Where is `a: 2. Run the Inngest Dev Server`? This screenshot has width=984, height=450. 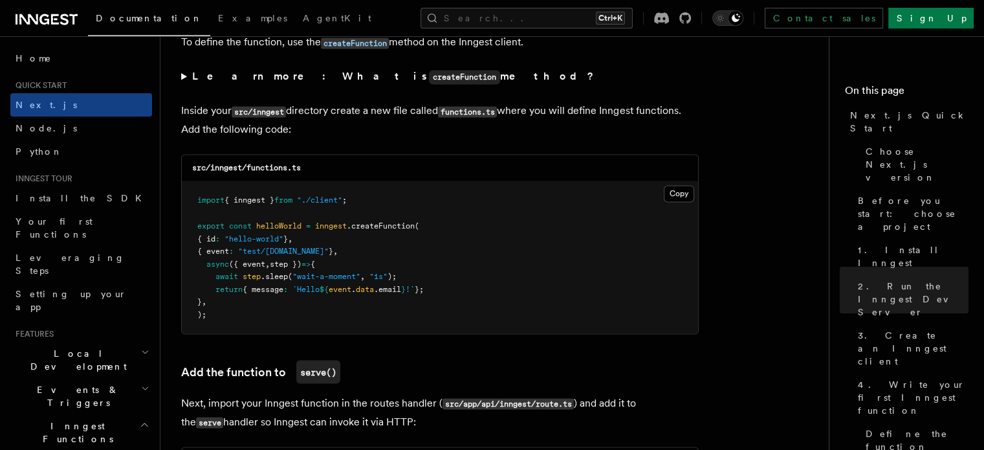 a: 2. Run the Inngest Dev Server is located at coordinates (910, 299).